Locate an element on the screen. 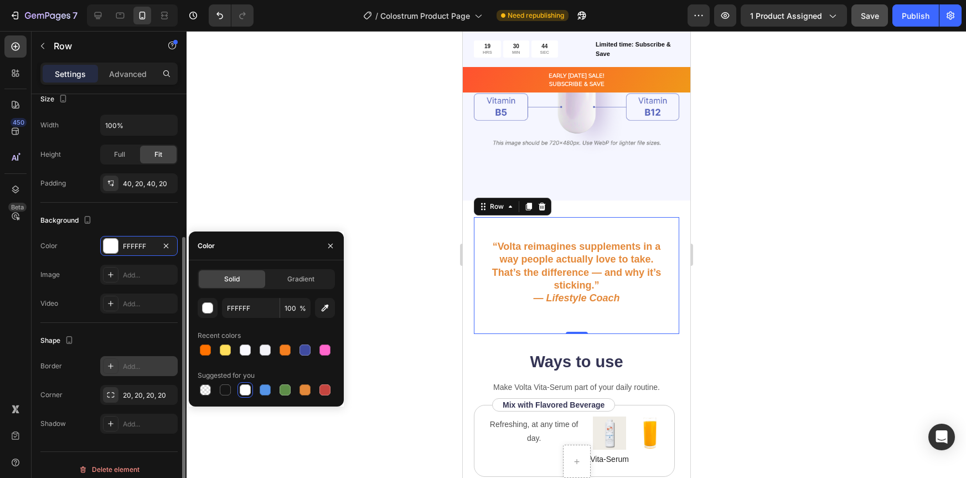 The width and height of the screenshot is (966, 478). i: — Lifestyle Coach is located at coordinates (114, 267).